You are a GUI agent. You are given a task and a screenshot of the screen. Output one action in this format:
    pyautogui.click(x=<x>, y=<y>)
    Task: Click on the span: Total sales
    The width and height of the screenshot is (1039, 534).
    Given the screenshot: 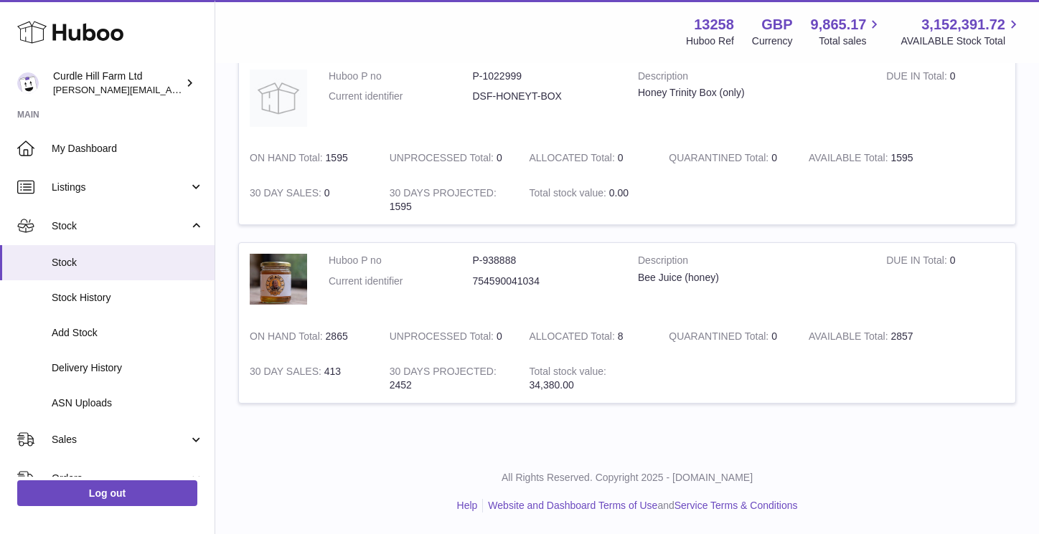 What is the action you would take?
    pyautogui.click(x=850, y=41)
    